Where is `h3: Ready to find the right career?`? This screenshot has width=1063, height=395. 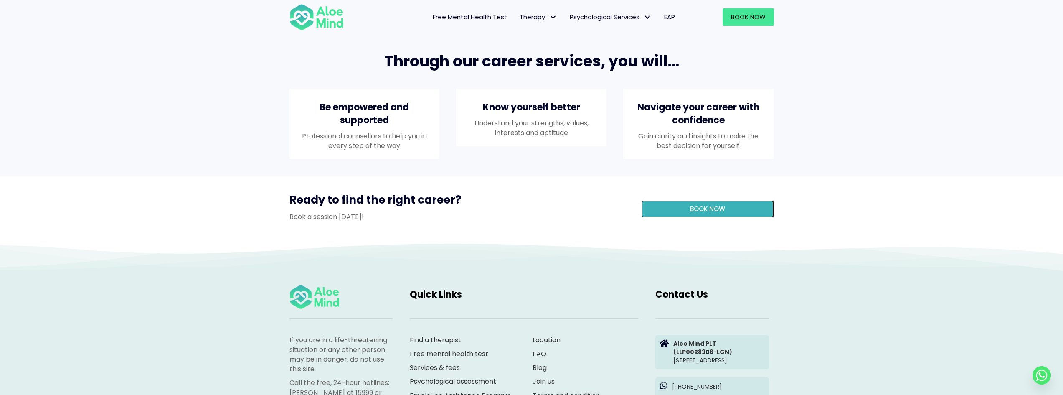 h3: Ready to find the right career? is located at coordinates (459, 202).